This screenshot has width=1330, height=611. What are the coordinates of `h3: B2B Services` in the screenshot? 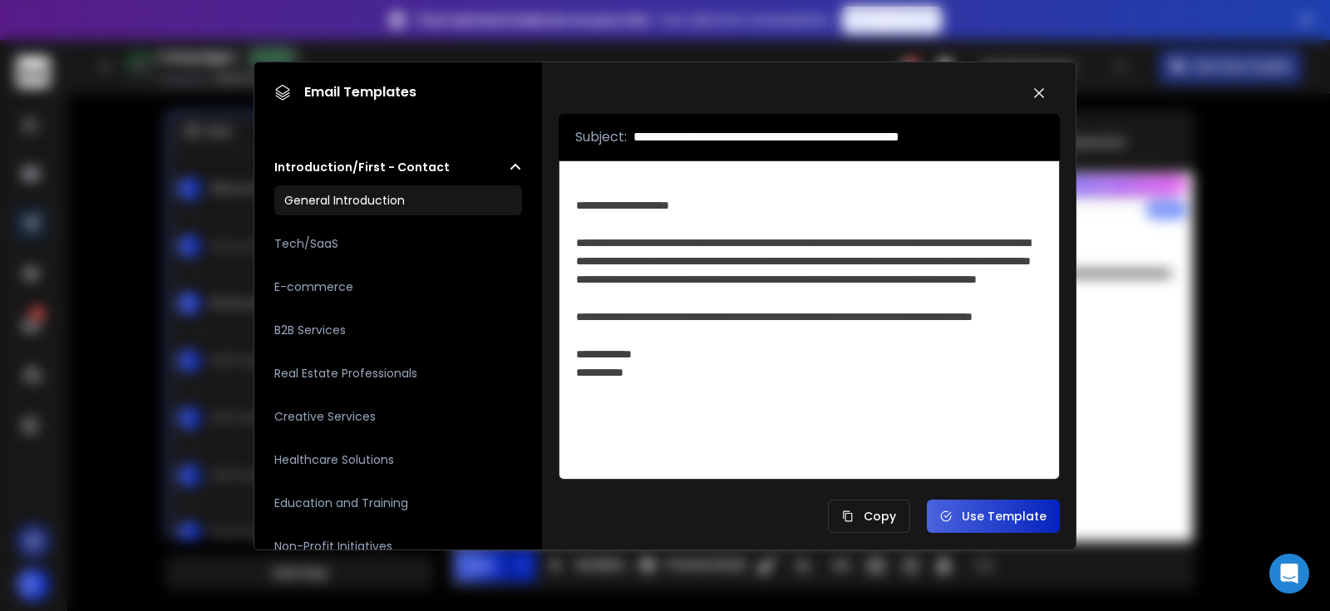 It's located at (310, 330).